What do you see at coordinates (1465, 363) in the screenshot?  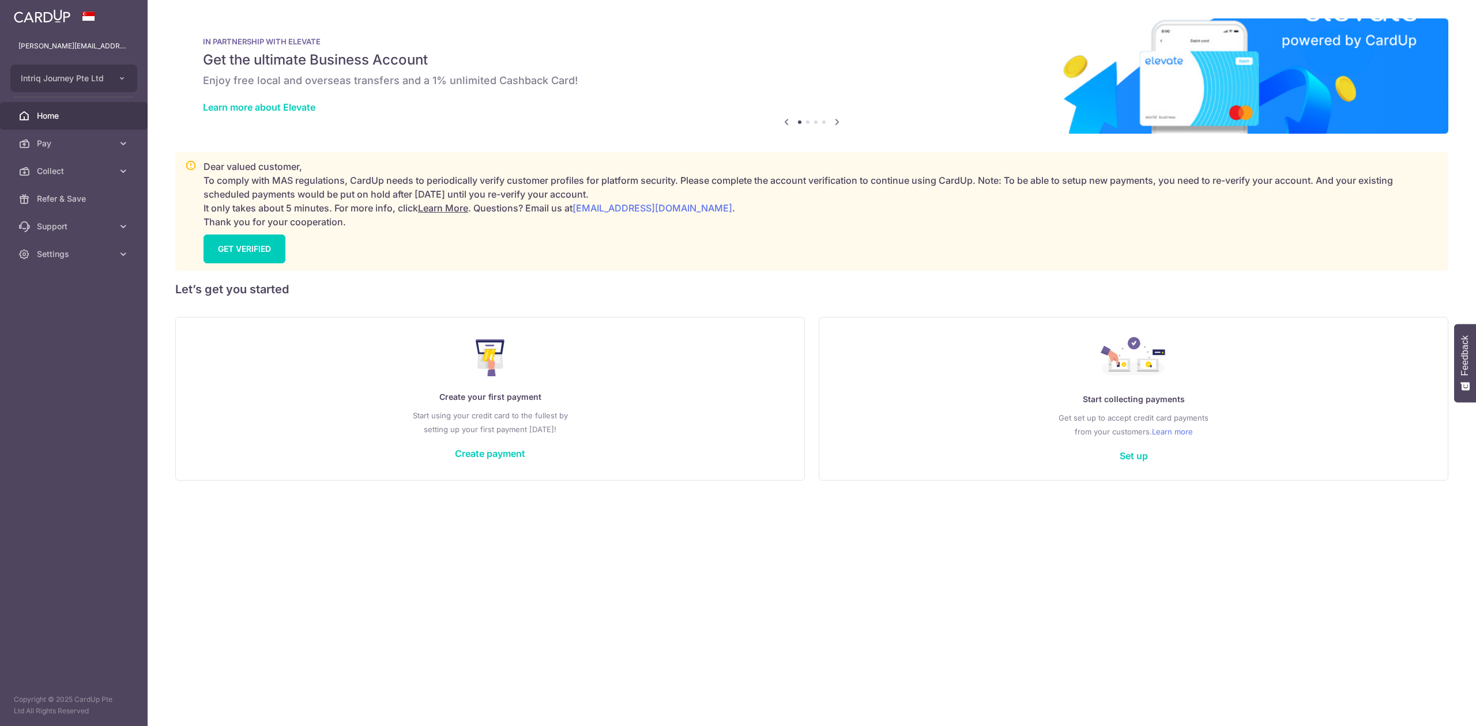 I see `button: Feedback - Show survey` at bounding box center [1465, 363].